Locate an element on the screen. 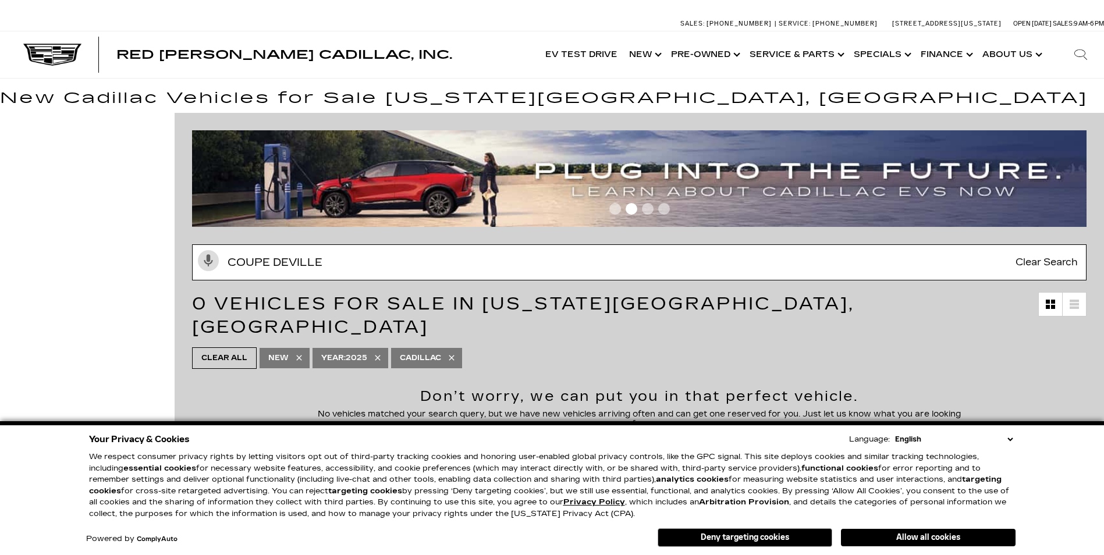  div: Search is located at coordinates (1081, 55).